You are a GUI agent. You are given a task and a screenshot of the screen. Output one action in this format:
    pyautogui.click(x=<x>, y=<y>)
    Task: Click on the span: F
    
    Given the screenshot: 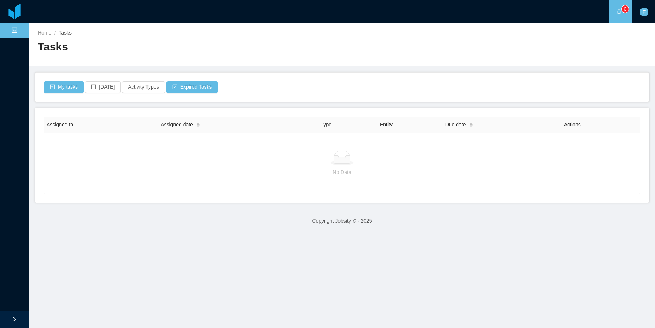 What is the action you would take?
    pyautogui.click(x=644, y=12)
    